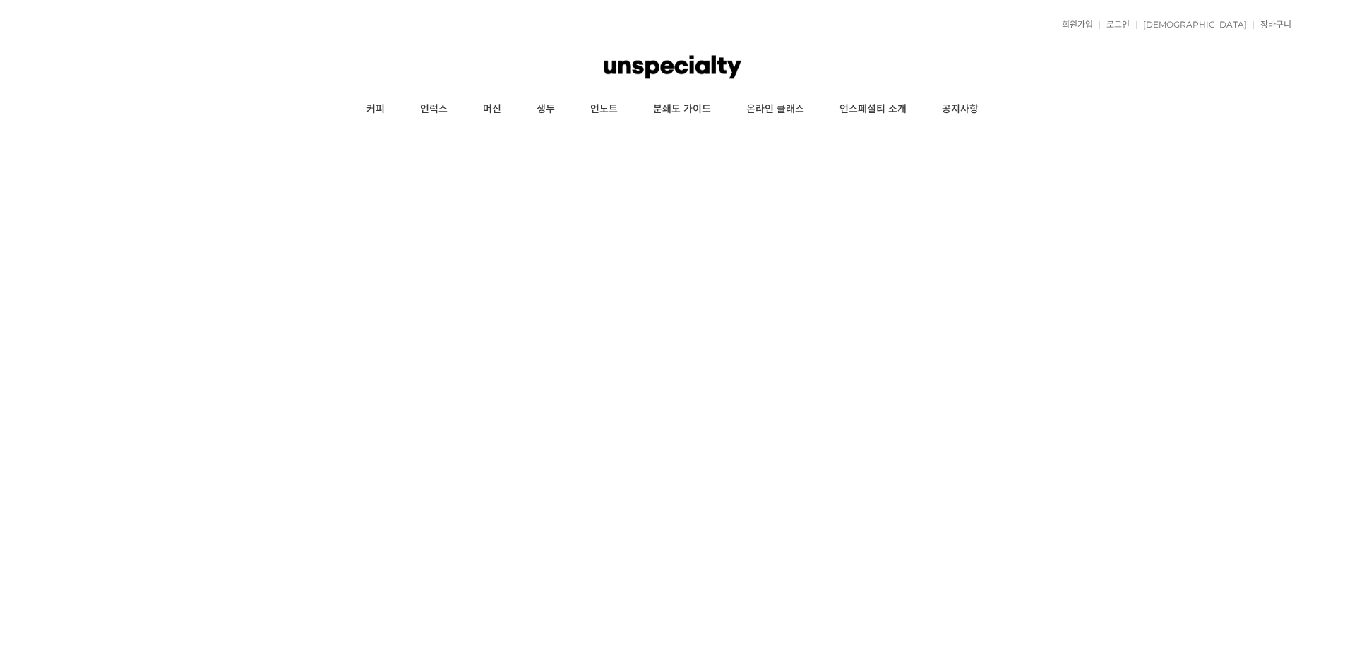 This screenshot has width=1345, height=649. What do you see at coordinates (775, 109) in the screenshot?
I see `a: 온라인 클래스` at bounding box center [775, 109].